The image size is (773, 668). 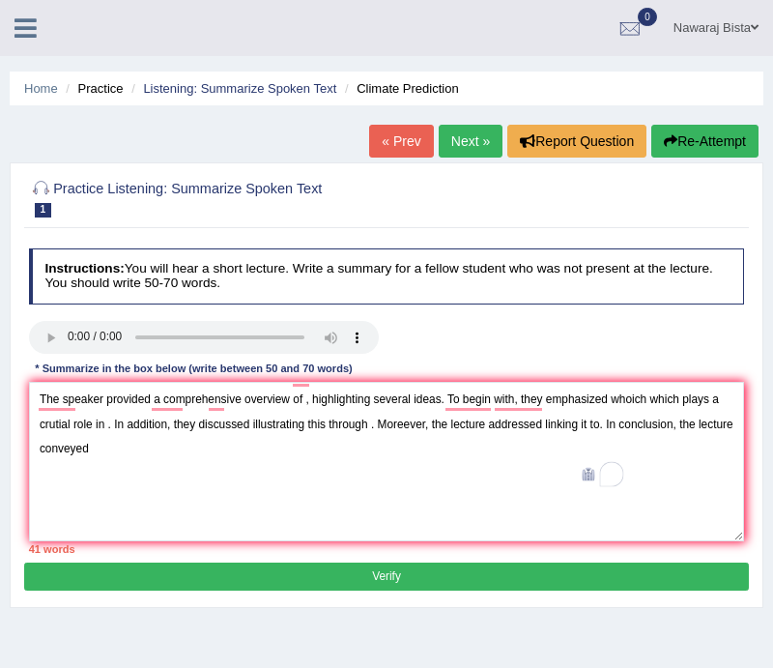 What do you see at coordinates (577, 141) in the screenshot?
I see `button: Report Question` at bounding box center [577, 141].